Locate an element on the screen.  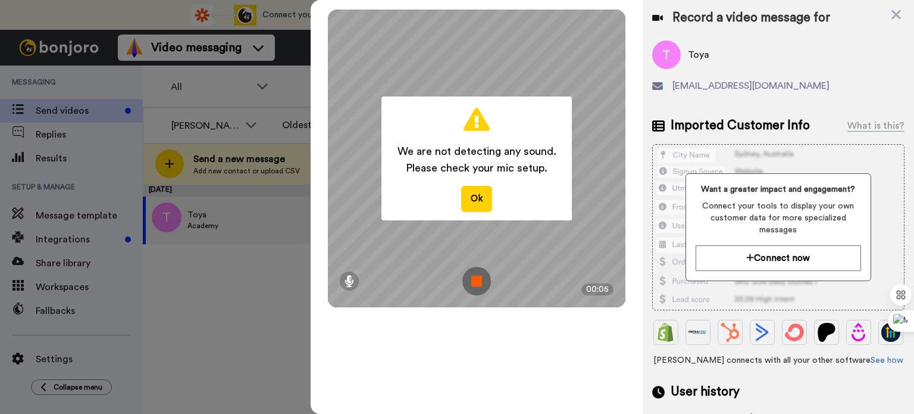
span: Want a greater impact and engagement? is located at coordinates (779, 189).